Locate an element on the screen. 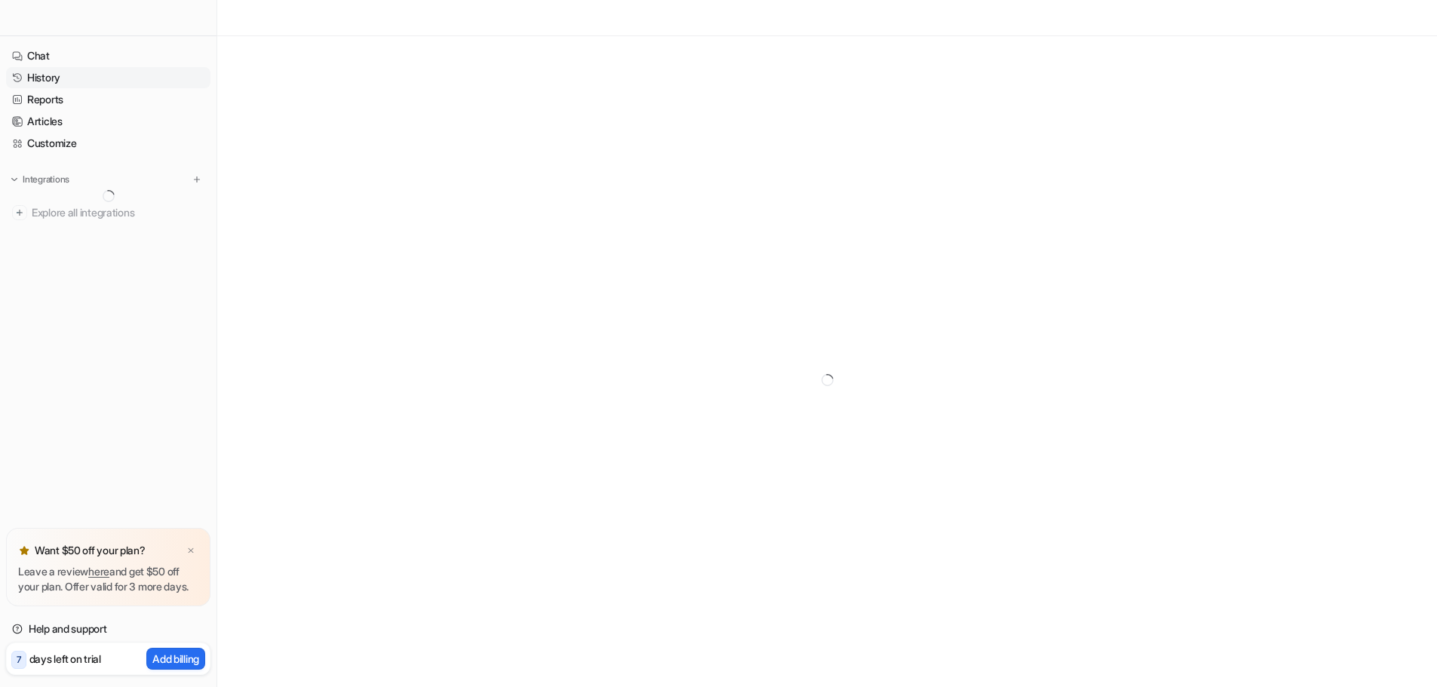 This screenshot has height=687, width=1437. span: Explore all integrations is located at coordinates (118, 213).